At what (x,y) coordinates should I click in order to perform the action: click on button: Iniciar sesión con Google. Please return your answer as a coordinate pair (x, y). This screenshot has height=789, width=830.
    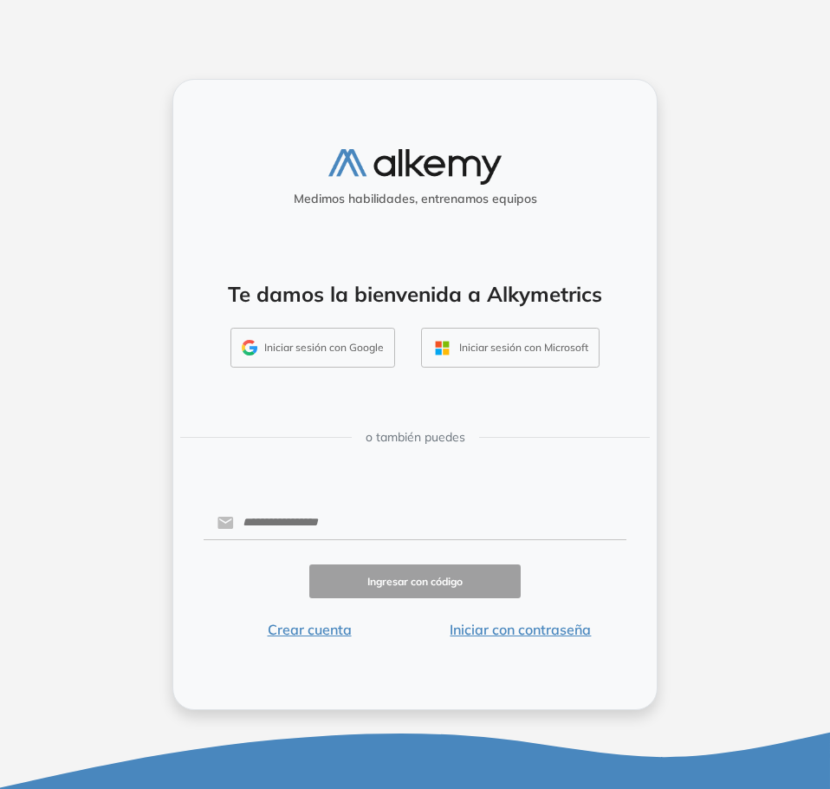
    Looking at the image, I should click on (313, 348).